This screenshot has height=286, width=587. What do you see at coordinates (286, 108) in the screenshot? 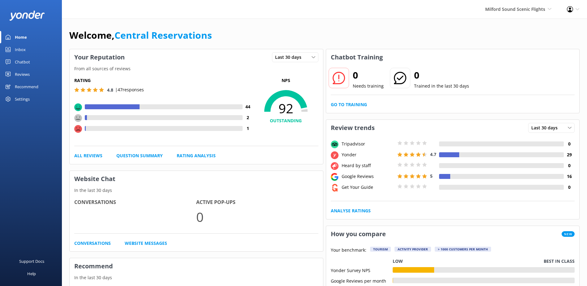
I see `span: 92` at bounding box center [286, 108].